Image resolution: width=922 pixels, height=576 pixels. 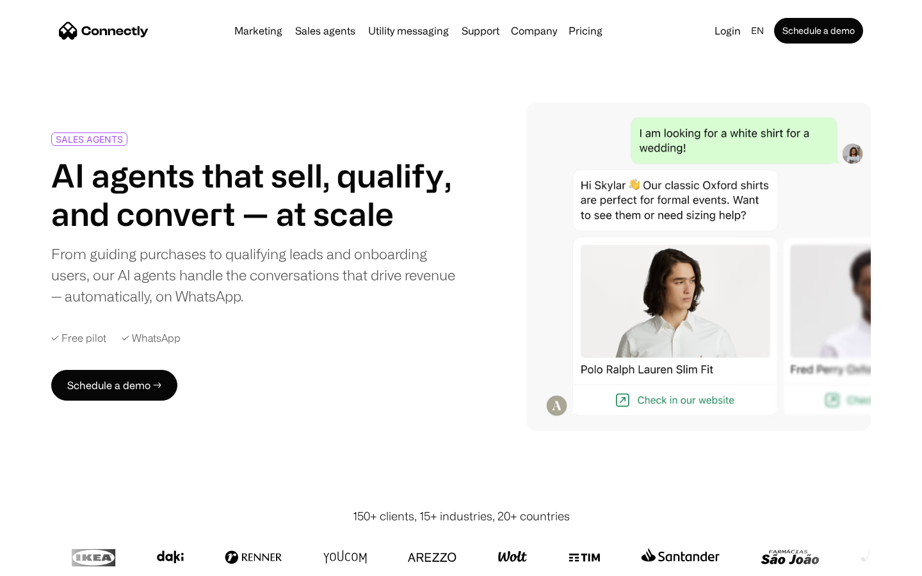 I want to click on div: en, so click(x=757, y=31).